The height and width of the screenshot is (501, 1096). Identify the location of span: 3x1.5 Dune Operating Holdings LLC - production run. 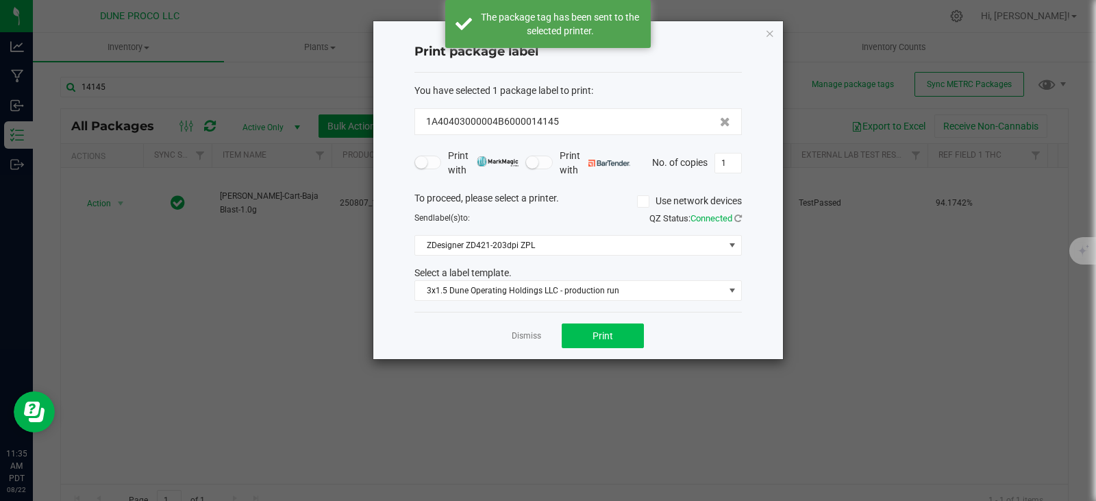
(569, 290).